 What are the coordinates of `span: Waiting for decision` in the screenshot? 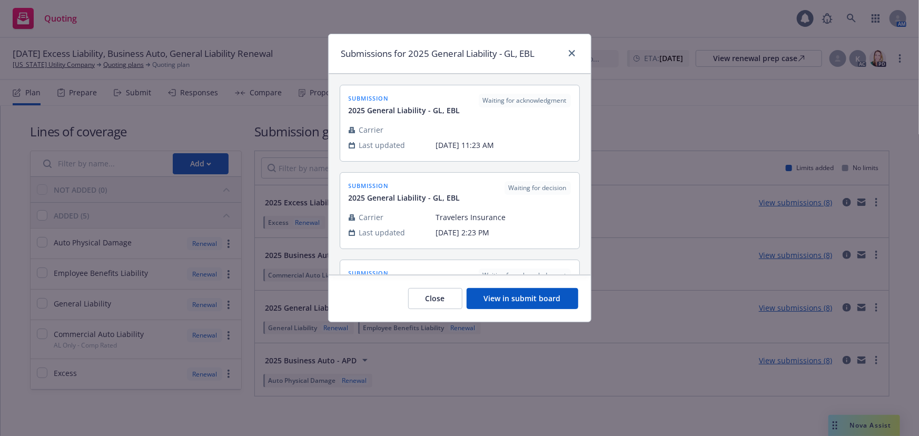 It's located at (538, 188).